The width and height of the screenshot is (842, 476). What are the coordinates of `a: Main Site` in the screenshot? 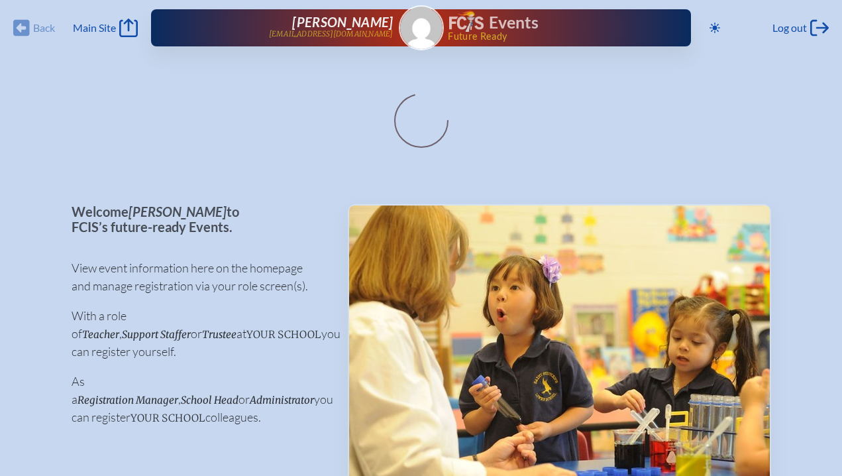 It's located at (105, 28).